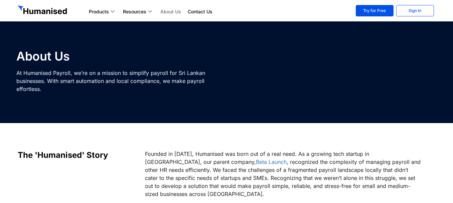 The height and width of the screenshot is (203, 453). Describe the element at coordinates (415, 11) in the screenshot. I see `a: Sign In` at that location.